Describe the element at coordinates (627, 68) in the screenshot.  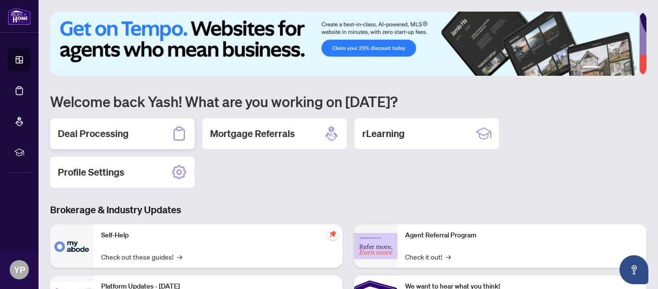
I see `button: 5` at that location.